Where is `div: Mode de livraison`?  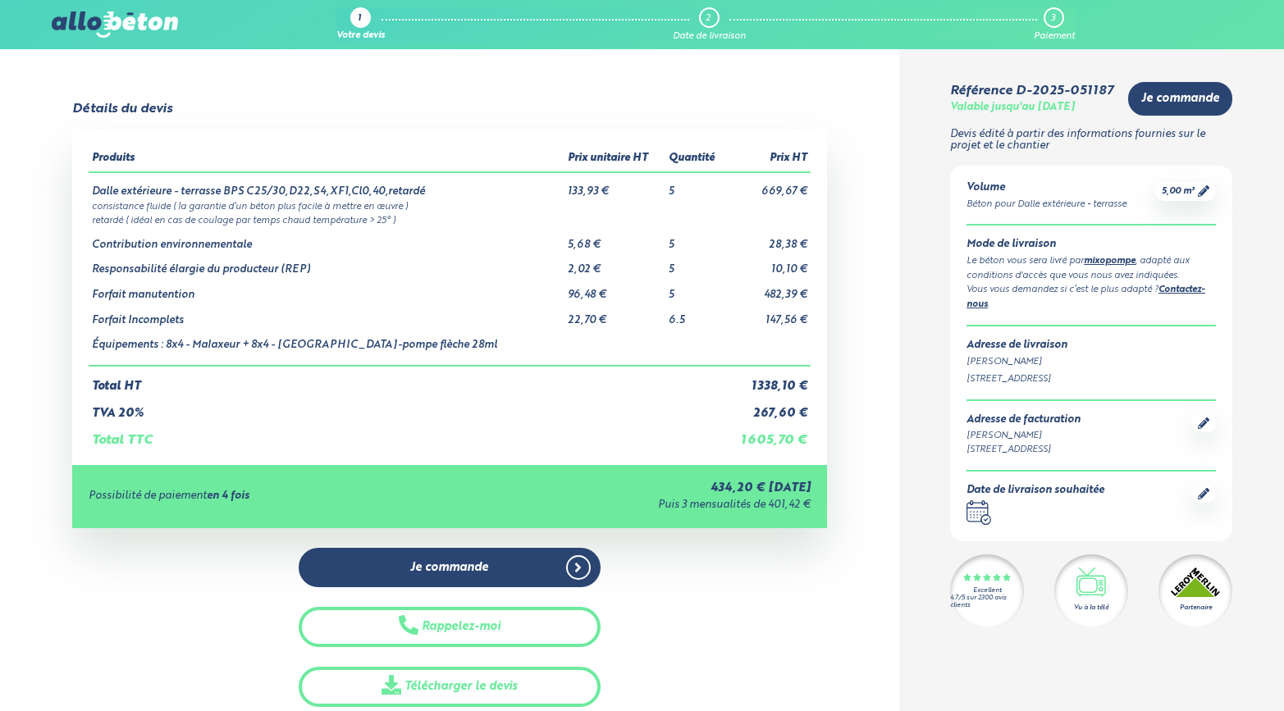 div: Mode de livraison is located at coordinates (1091, 244).